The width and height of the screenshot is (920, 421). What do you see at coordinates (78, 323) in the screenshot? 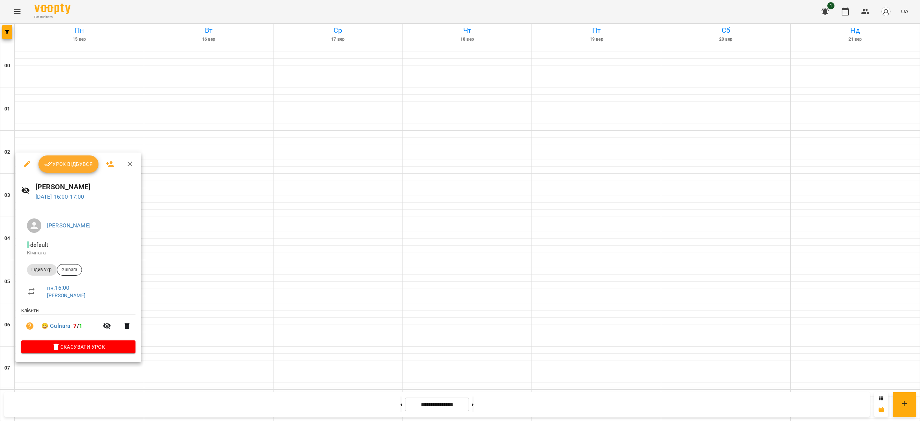
I see `ul: Клієнти` at bounding box center [78, 323].